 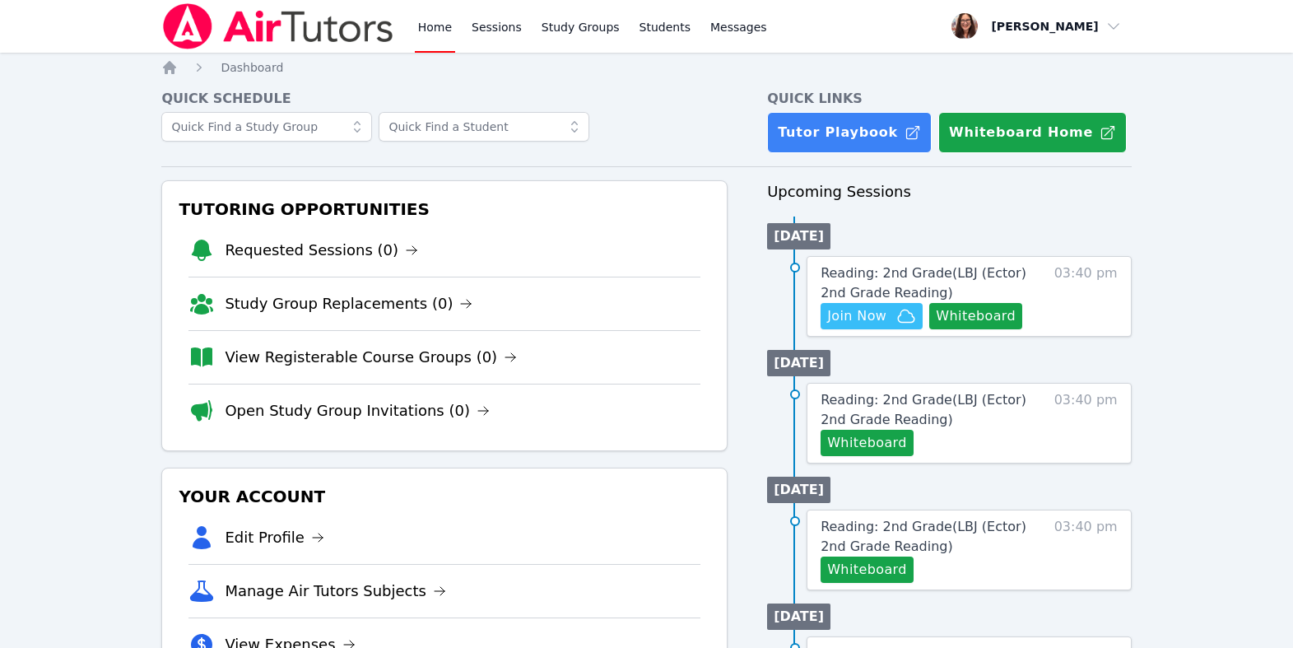 What do you see at coordinates (370, 357) in the screenshot?
I see `a: View Registerable Course Groups (0)` at bounding box center [370, 357].